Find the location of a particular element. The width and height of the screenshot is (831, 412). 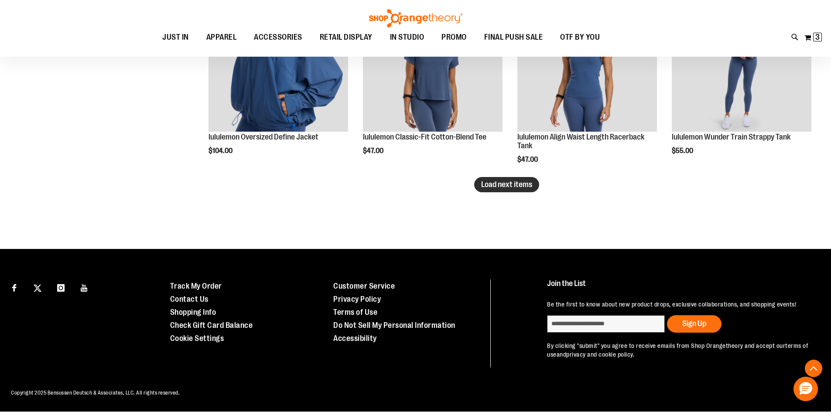

a: OTF BY YOU is located at coordinates (580, 38).